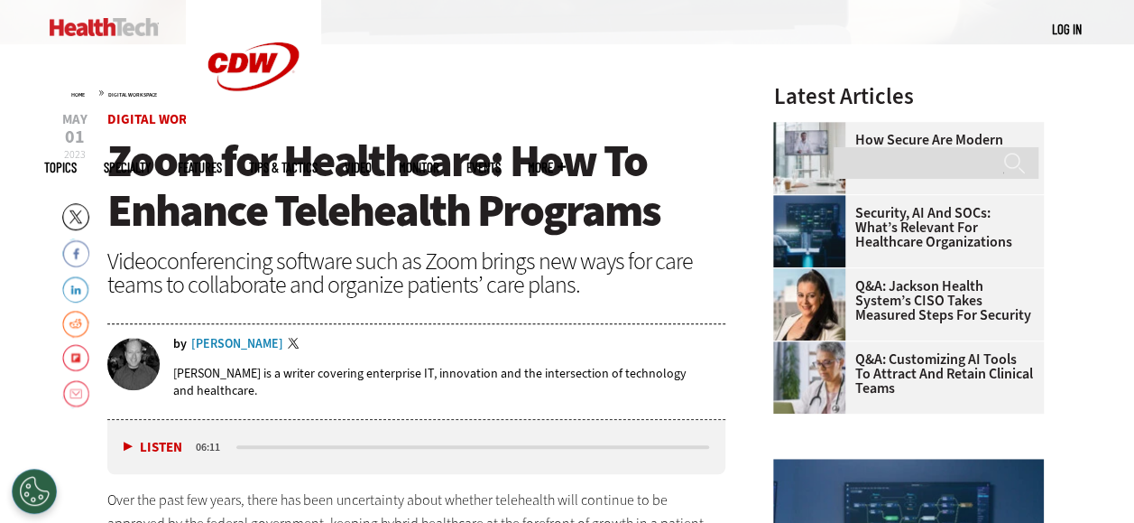  Describe the element at coordinates (903, 227) in the screenshot. I see `a: Security, AI and SOCs: What’s Relevant for Healthcare Organizations` at that location.